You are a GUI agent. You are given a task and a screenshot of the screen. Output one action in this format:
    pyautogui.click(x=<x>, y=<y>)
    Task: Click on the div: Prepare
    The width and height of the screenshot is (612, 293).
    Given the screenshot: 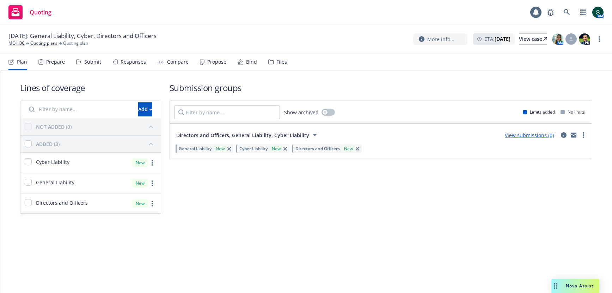 What is the action you would take?
    pyautogui.click(x=55, y=62)
    